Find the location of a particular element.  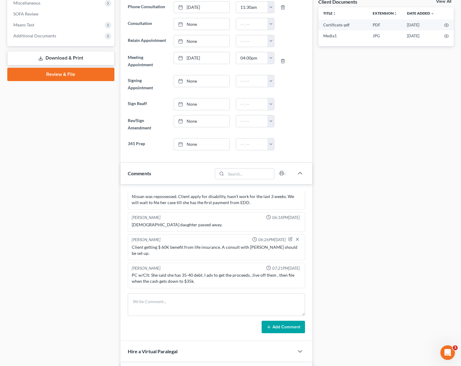

a: Download & Print is located at coordinates (61, 58).